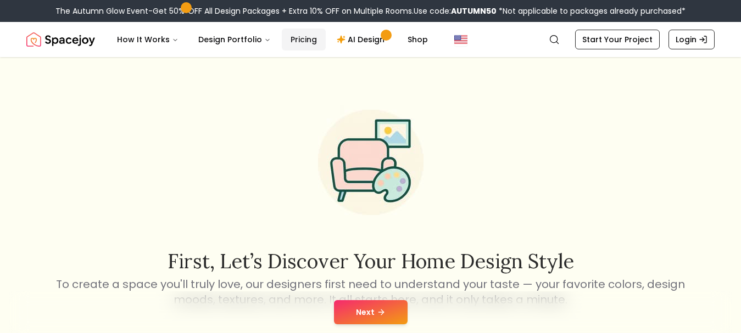 The image size is (741, 333). What do you see at coordinates (617, 40) in the screenshot?
I see `a: Start Your Project` at bounding box center [617, 40].